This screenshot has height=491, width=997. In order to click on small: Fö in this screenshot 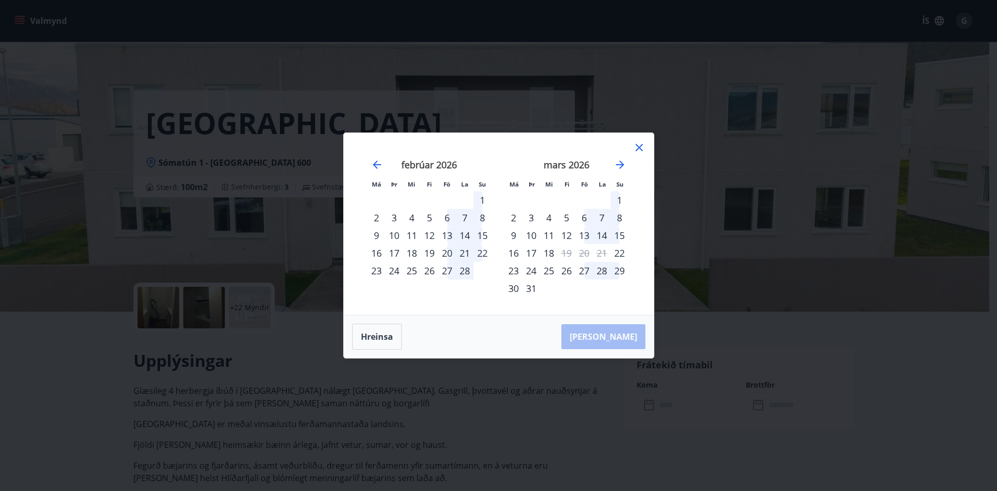, I will do `click(447, 184)`.